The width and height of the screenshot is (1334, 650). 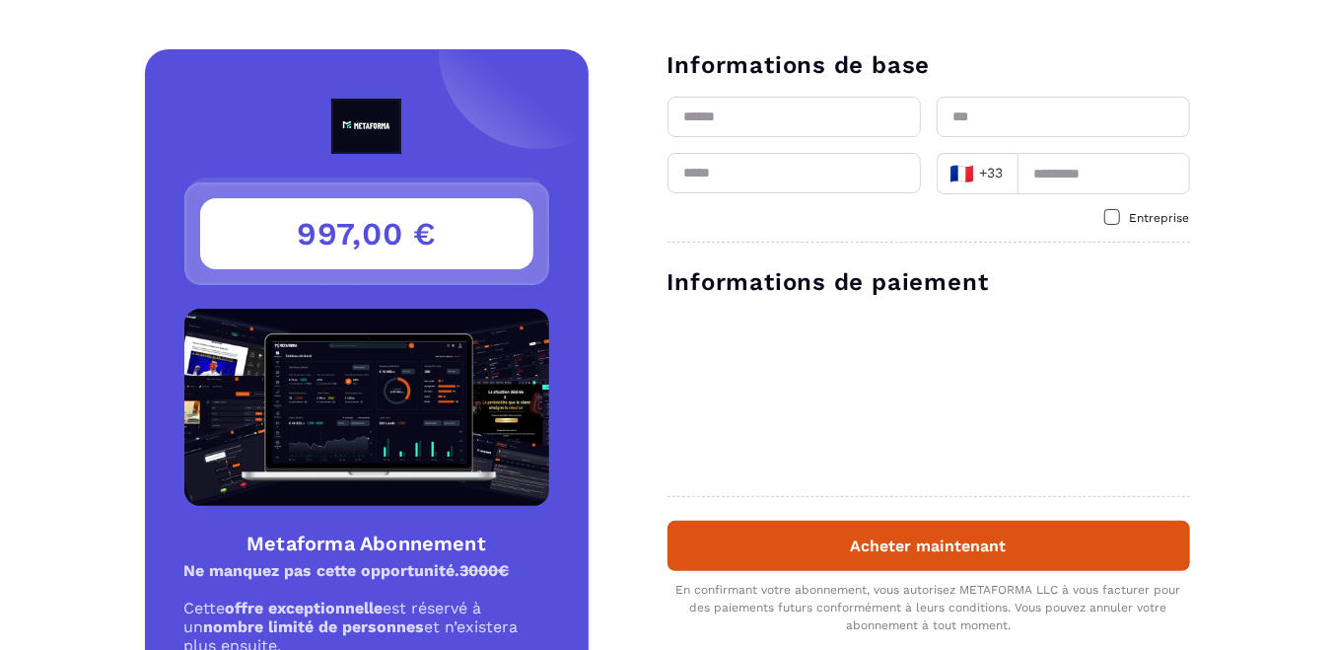 What do you see at coordinates (976, 174) in the screenshot?
I see `span: +33` at bounding box center [976, 174].